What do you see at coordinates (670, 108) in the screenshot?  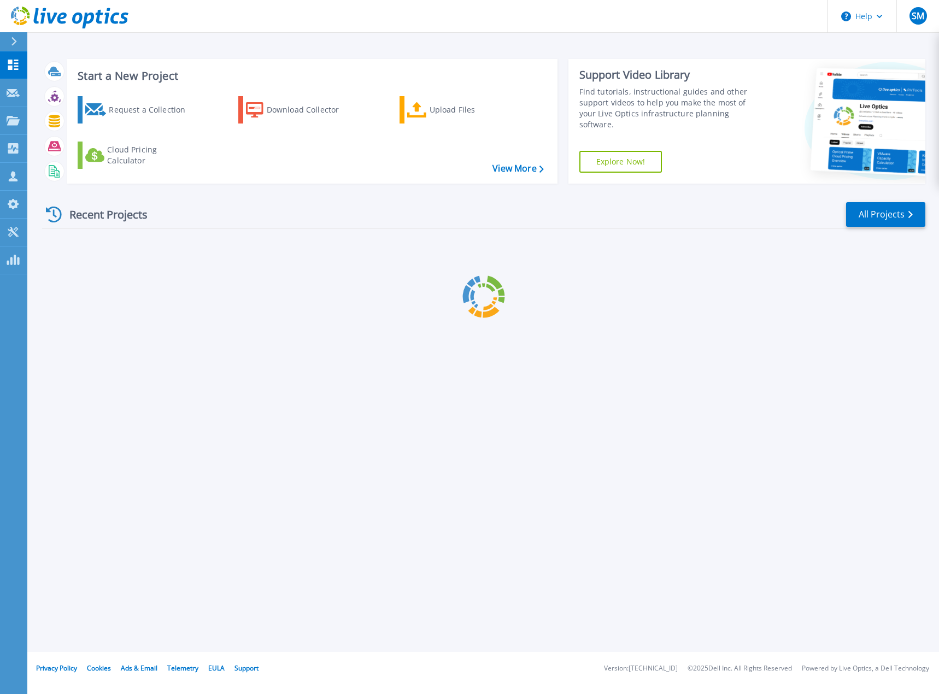 I see `div: Find tutorials, instructional guides and other support videos to help you make the most of your L...` at bounding box center [670, 108].